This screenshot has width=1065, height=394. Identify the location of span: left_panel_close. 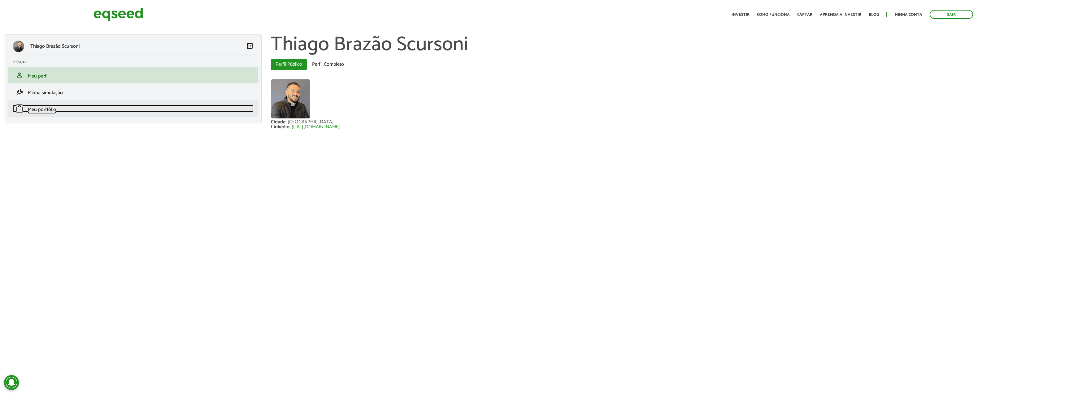
(250, 46).